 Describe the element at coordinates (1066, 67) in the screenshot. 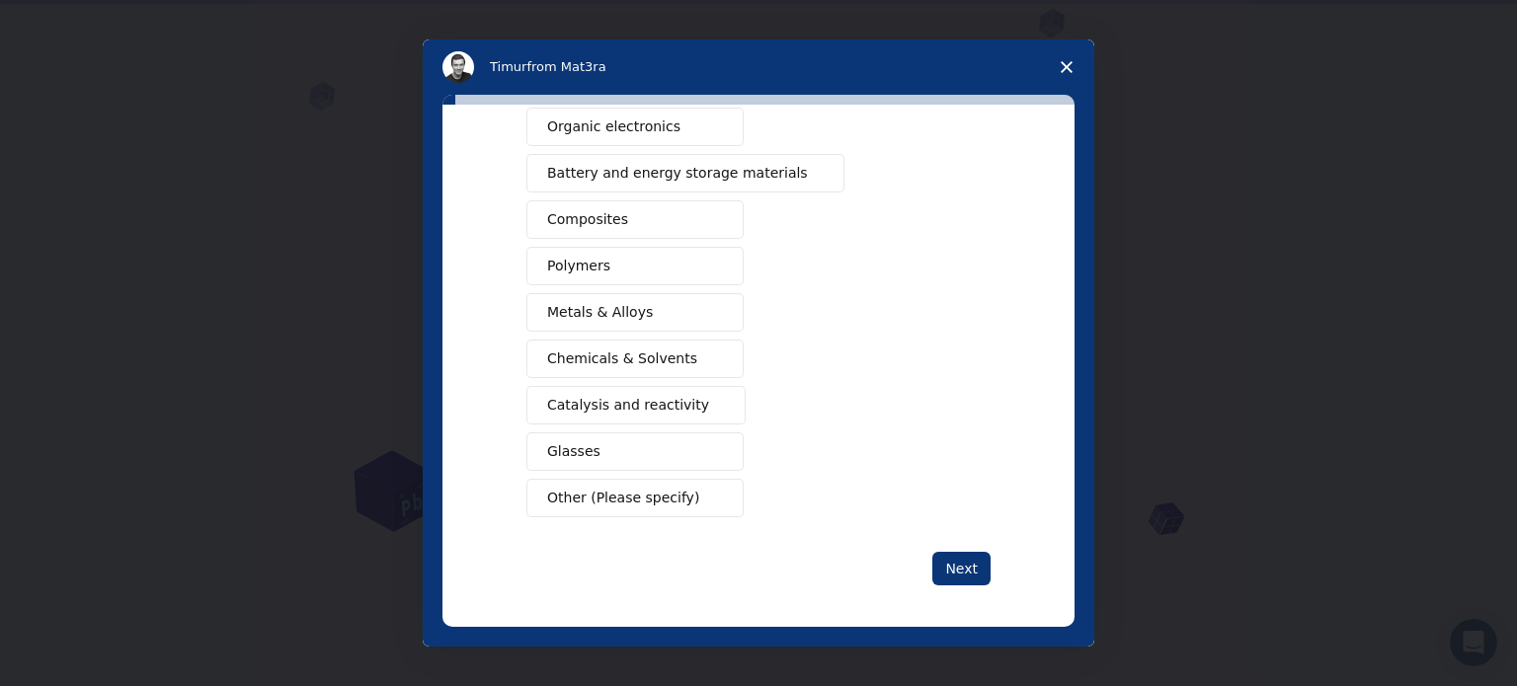

I see `span: Close survey` at that location.